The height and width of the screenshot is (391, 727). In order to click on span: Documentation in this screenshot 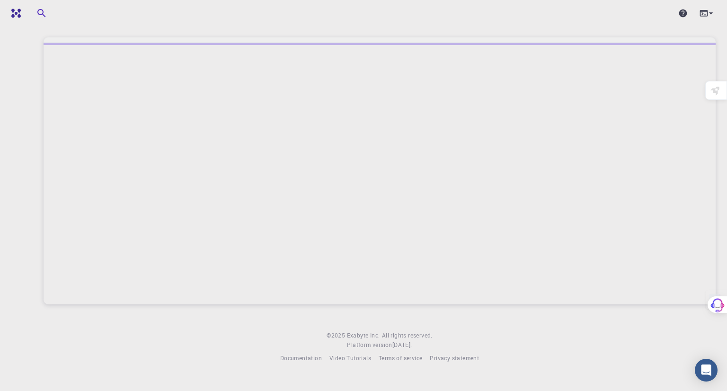, I will do `click(301, 358)`.